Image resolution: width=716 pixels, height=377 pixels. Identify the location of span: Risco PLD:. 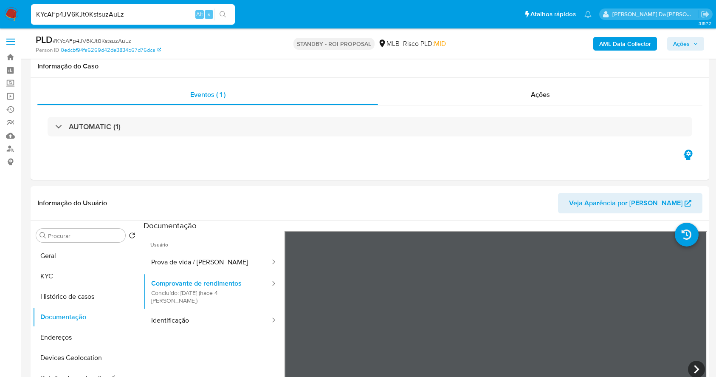
(424, 44).